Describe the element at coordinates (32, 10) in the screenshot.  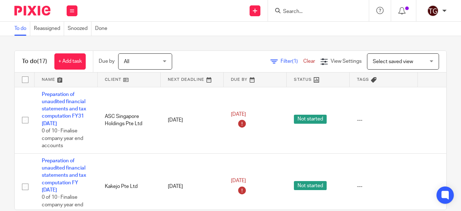
I see `img: Pixie` at that location.